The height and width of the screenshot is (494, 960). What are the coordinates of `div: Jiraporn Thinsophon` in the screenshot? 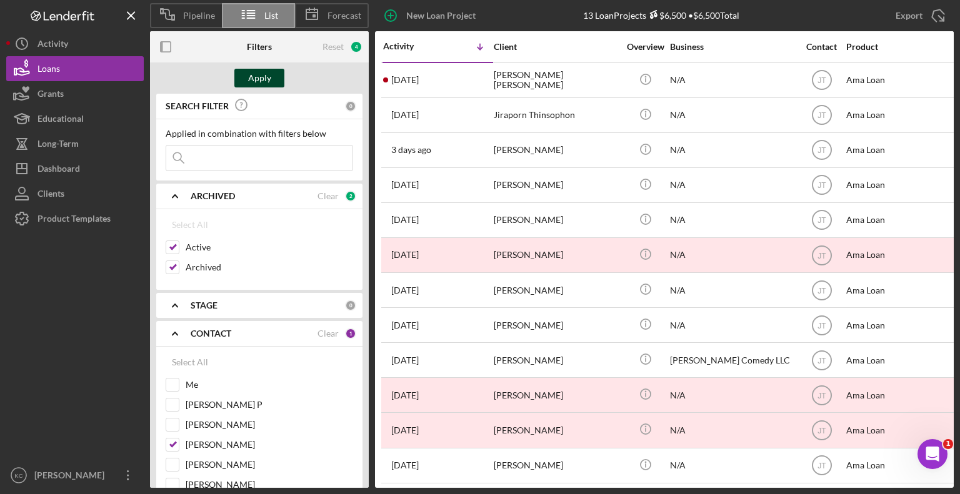 It's located at (556, 115).